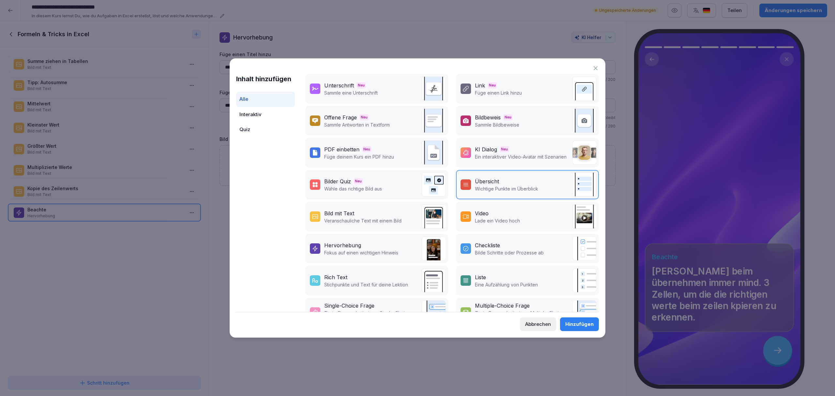  Describe the element at coordinates (584, 313) in the screenshot. I see `img: quiz.svg` at that location.